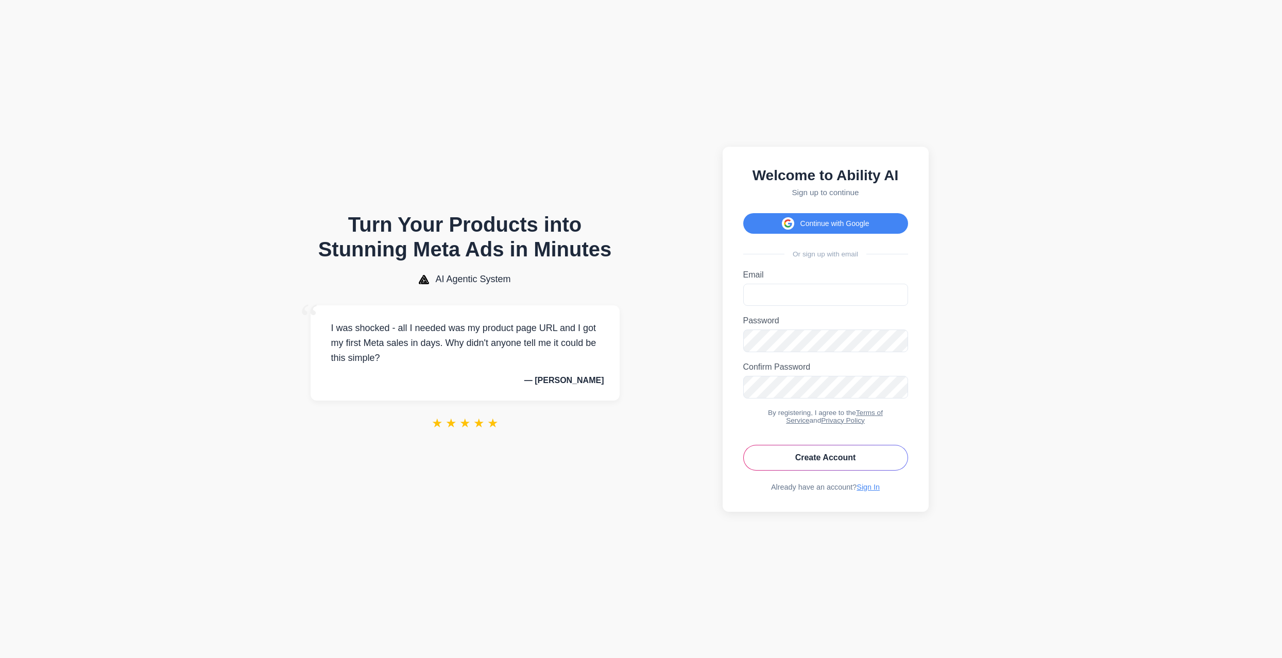  I want to click on div: Or sign up with email, so click(826, 254).